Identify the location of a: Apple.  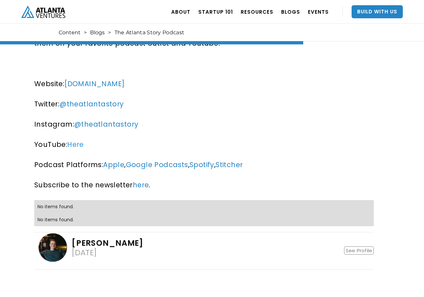
(114, 164).